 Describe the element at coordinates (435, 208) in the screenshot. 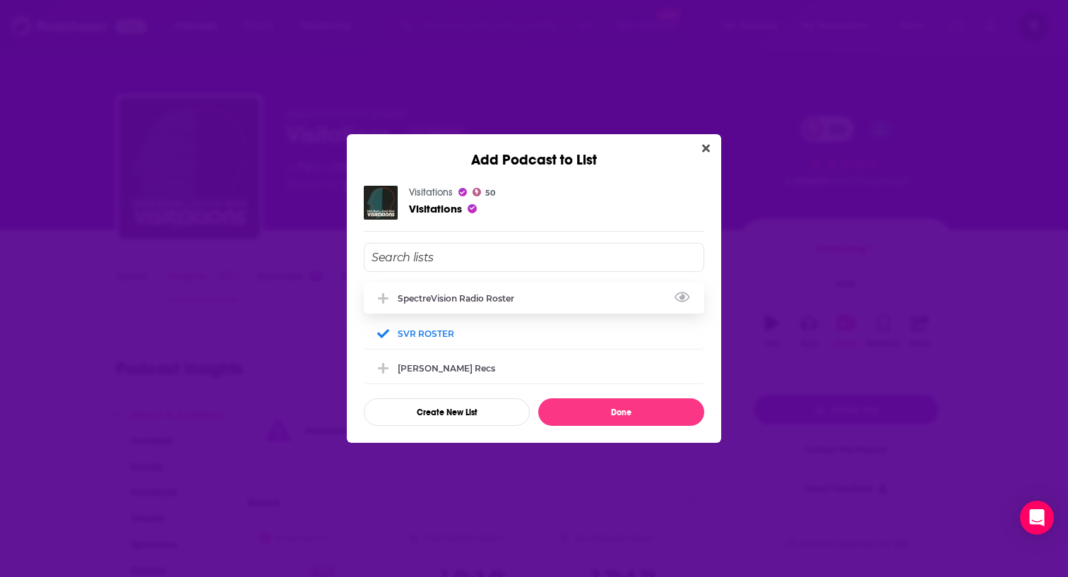

I see `span: Visitations` at that location.